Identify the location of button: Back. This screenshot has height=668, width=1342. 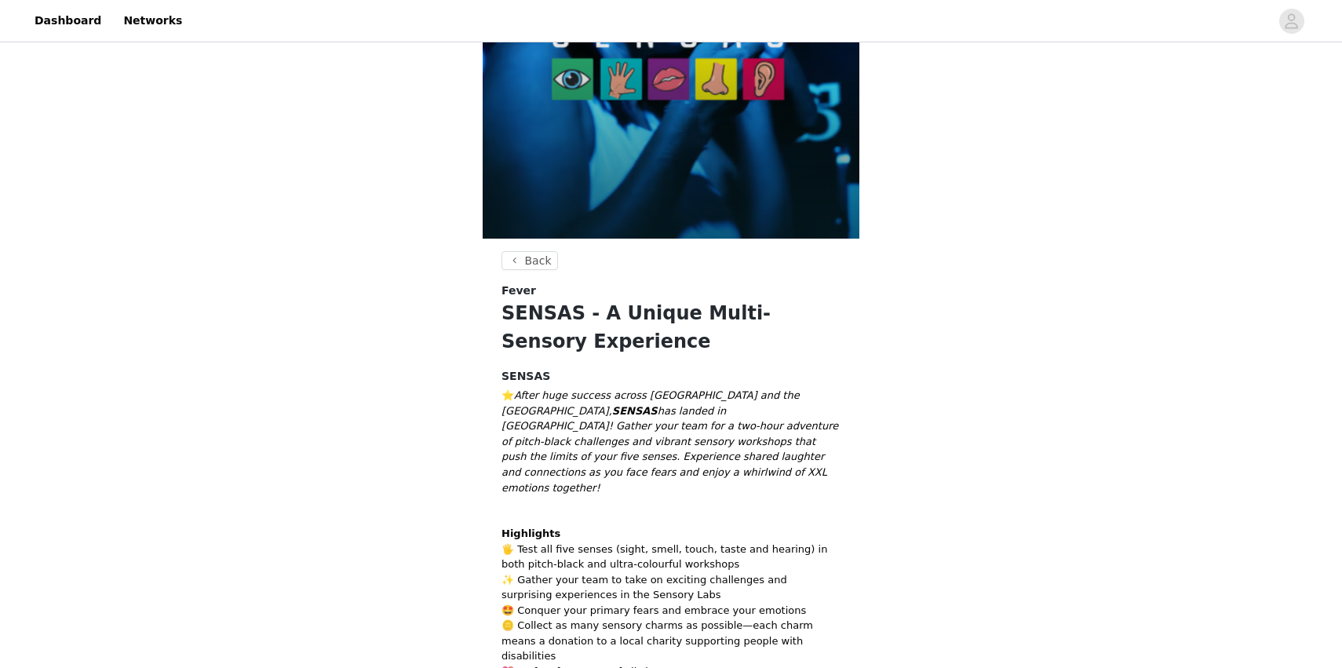
(530, 261).